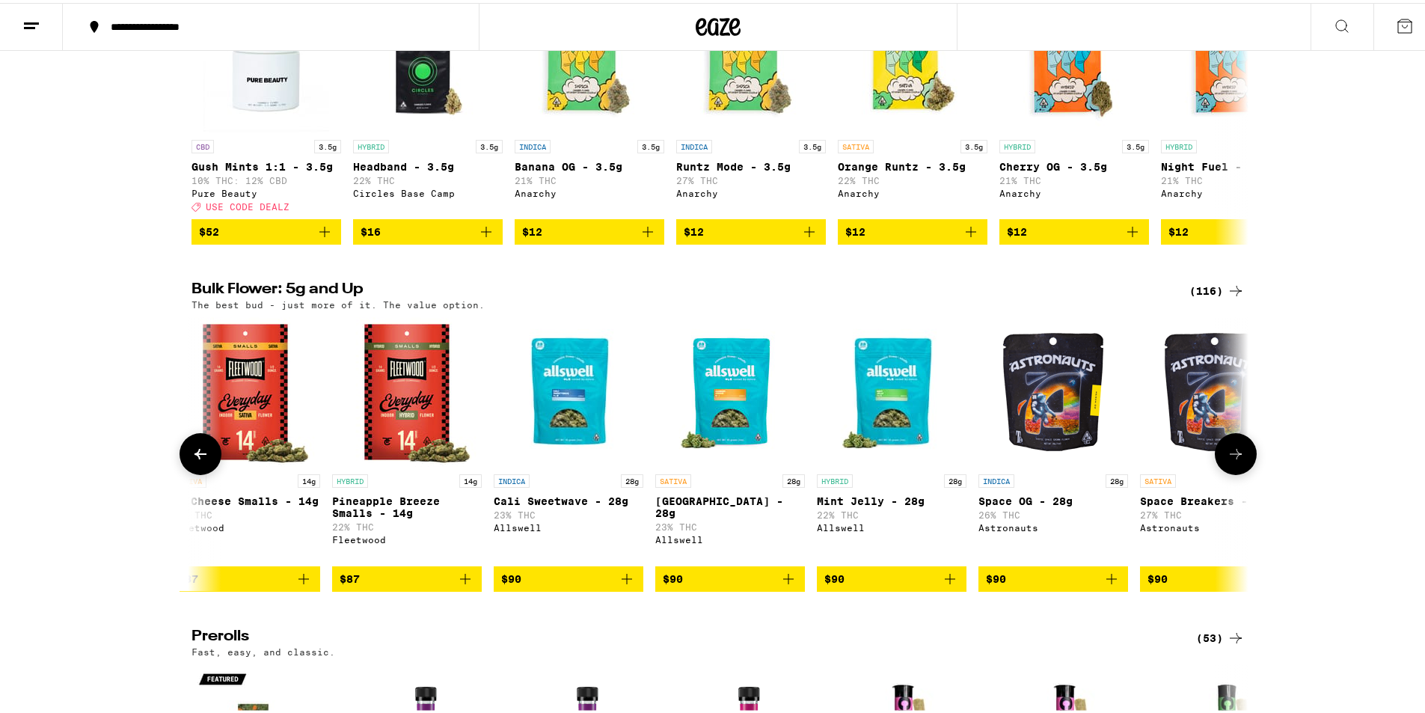 The height and width of the screenshot is (713, 1425). What do you see at coordinates (1053, 438) in the screenshot?
I see `a: Open page for Space OG - 28g from Astronauts` at bounding box center [1053, 438].